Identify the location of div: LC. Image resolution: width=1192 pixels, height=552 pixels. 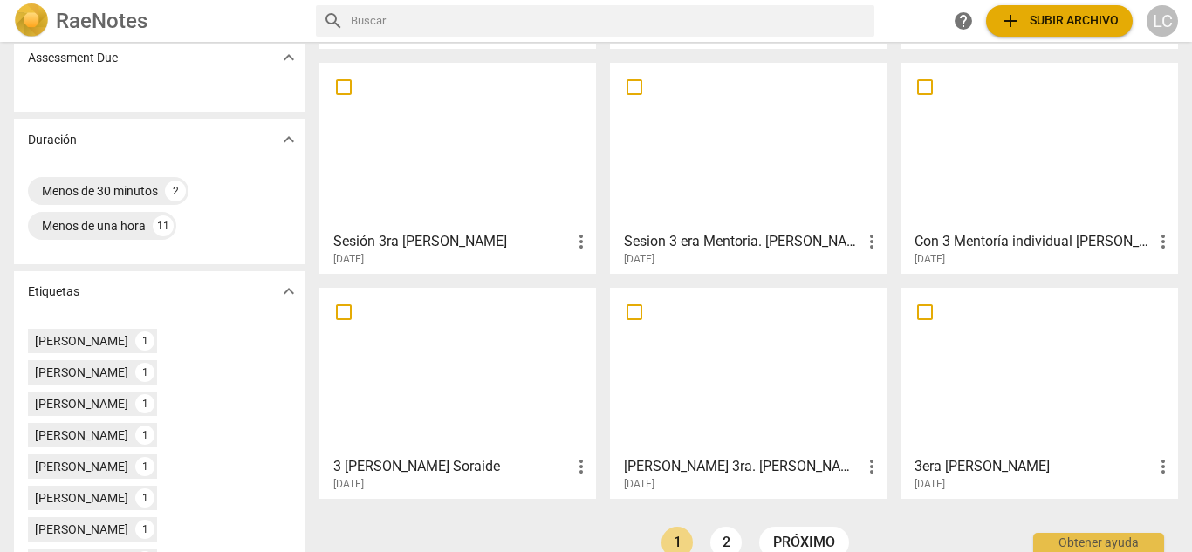
(1162, 21).